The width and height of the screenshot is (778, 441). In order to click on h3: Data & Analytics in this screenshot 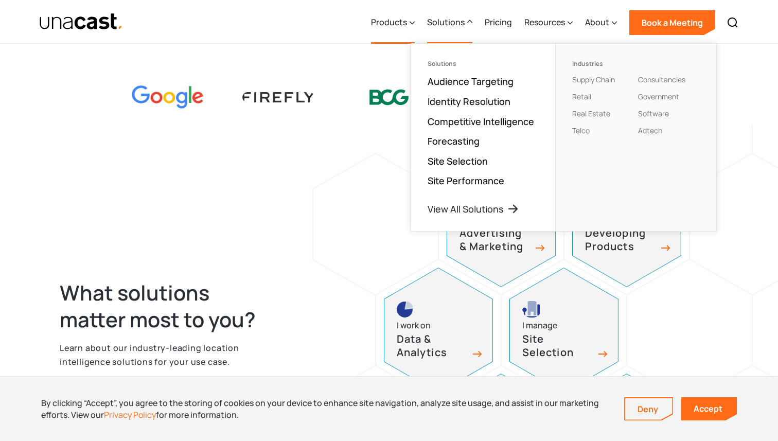, I will do `click(433, 346)`.